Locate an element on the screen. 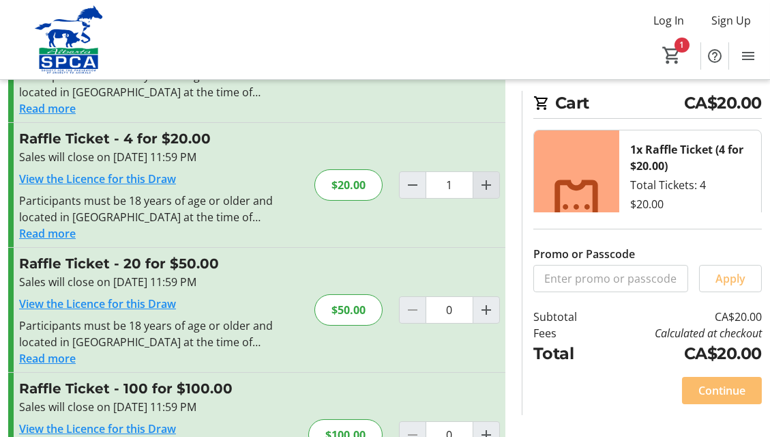  h3: Raffle Ticket - 100 for $100.00 is located at coordinates (156, 388).